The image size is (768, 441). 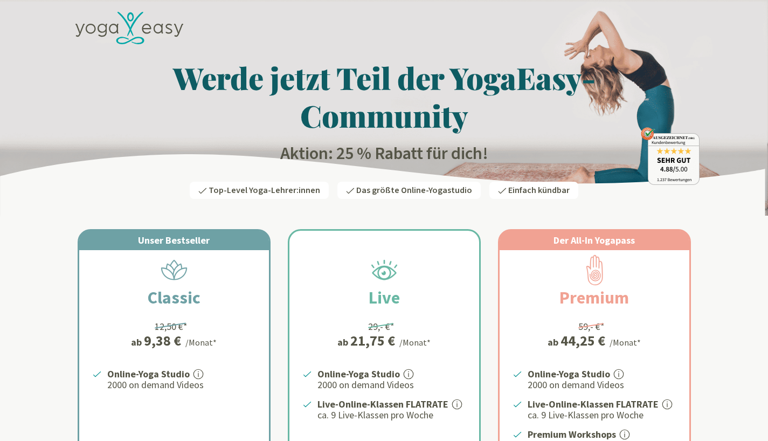 What do you see at coordinates (174, 240) in the screenshot?
I see `span: Unser Bestseller` at bounding box center [174, 240].